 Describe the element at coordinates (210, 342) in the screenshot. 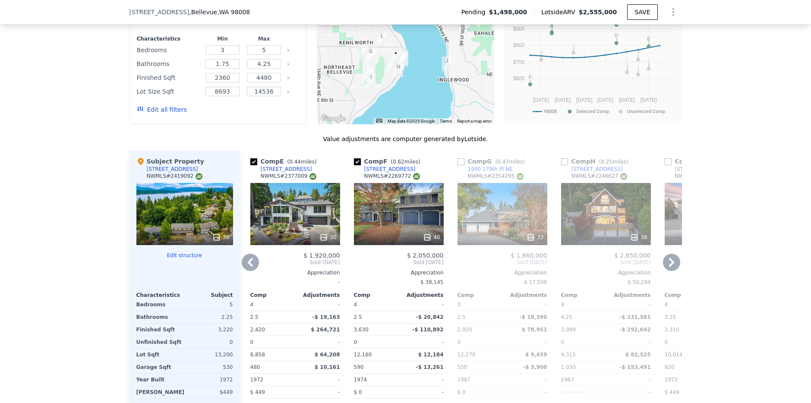

I see `div: 0` at that location.